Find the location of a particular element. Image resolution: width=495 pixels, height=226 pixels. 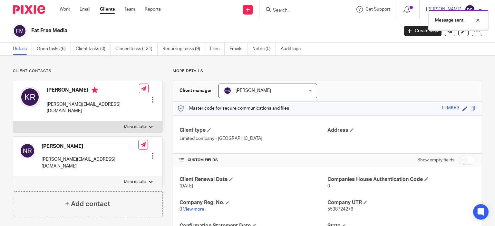

a: Audit logs is located at coordinates (293, 49).